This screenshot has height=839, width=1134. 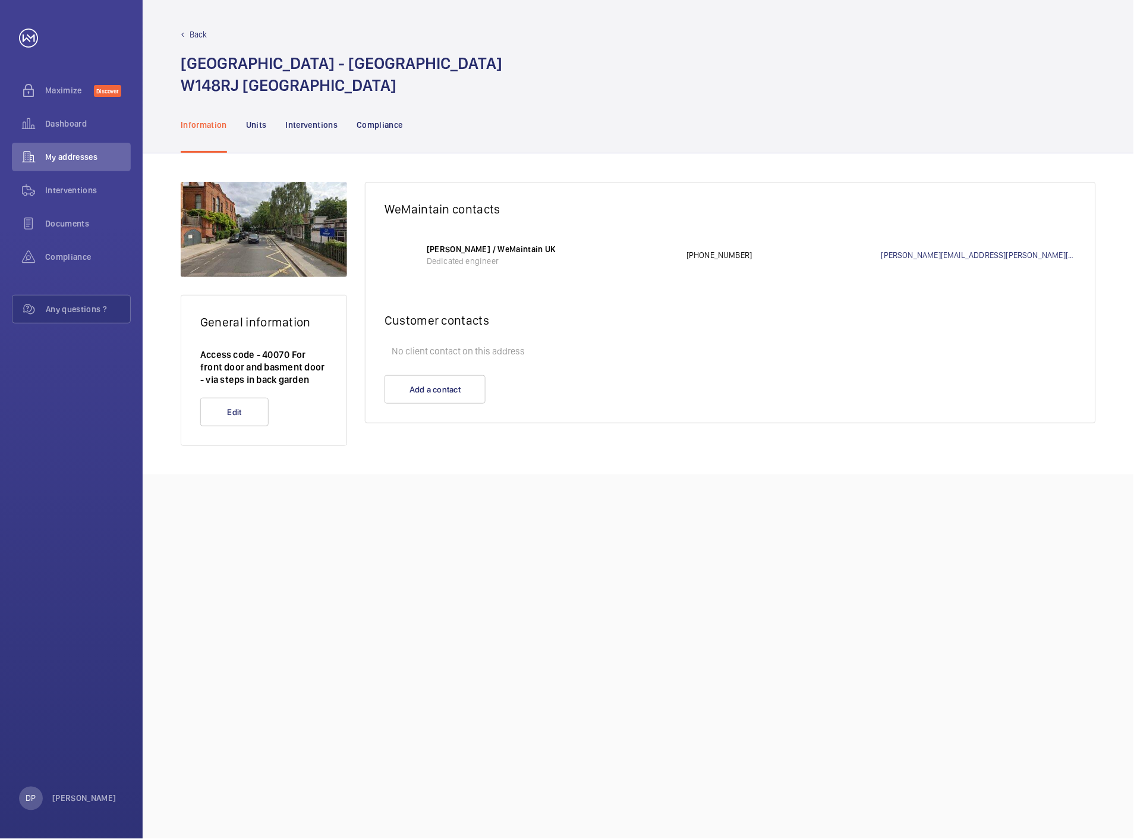 What do you see at coordinates (88, 124) in the screenshot?
I see `span: Dashboard` at bounding box center [88, 124].